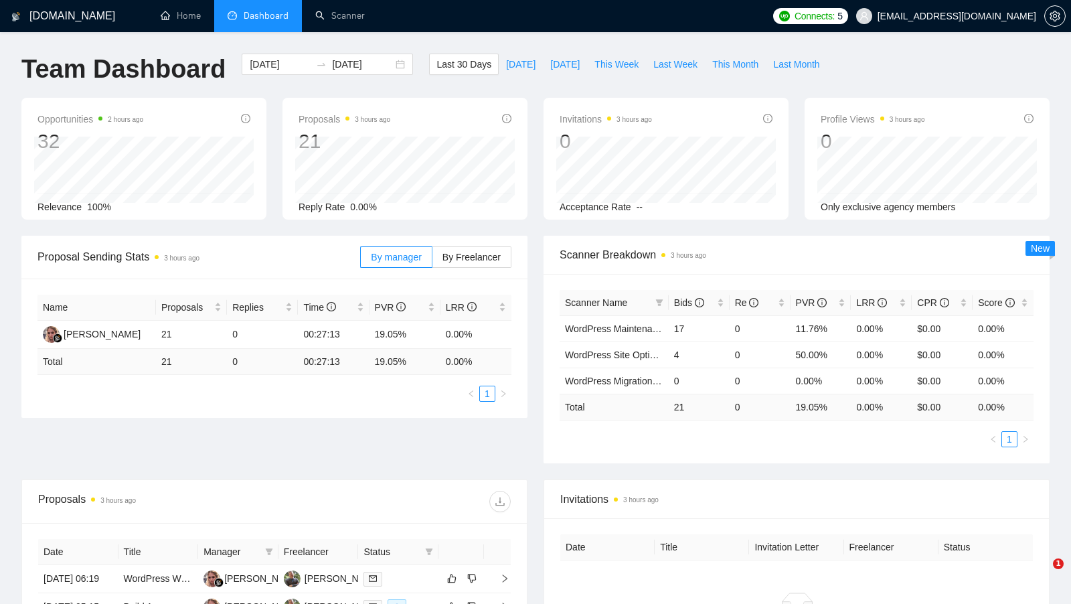 Image resolution: width=1071 pixels, height=604 pixels. Describe the element at coordinates (472, 578) in the screenshot. I see `button: dislike` at that location.